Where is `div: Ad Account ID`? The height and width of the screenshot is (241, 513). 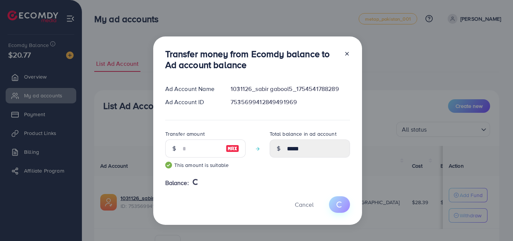 div: Ad Account ID is located at coordinates (192, 102).